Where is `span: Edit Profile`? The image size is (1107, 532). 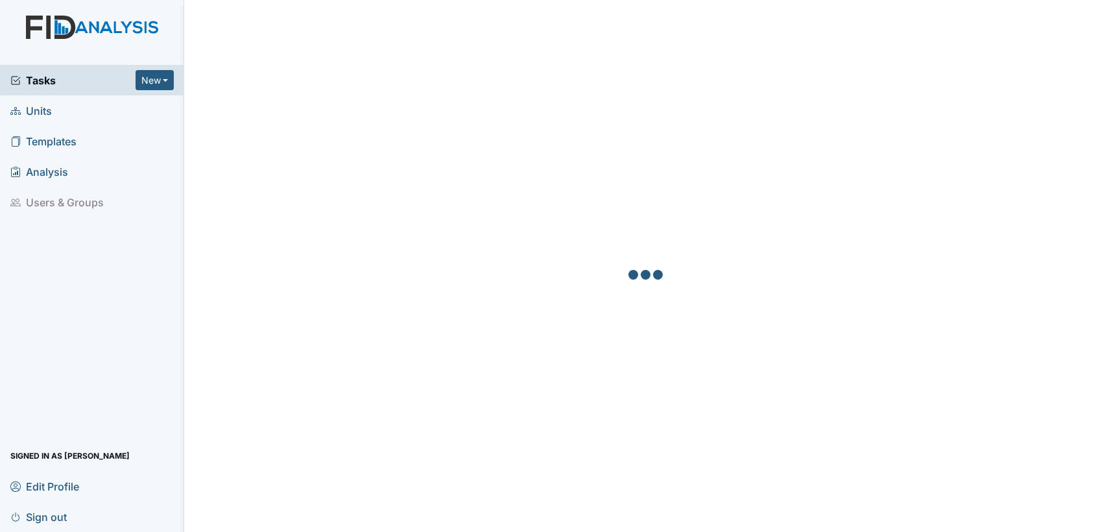 span: Edit Profile is located at coordinates (45, 486).